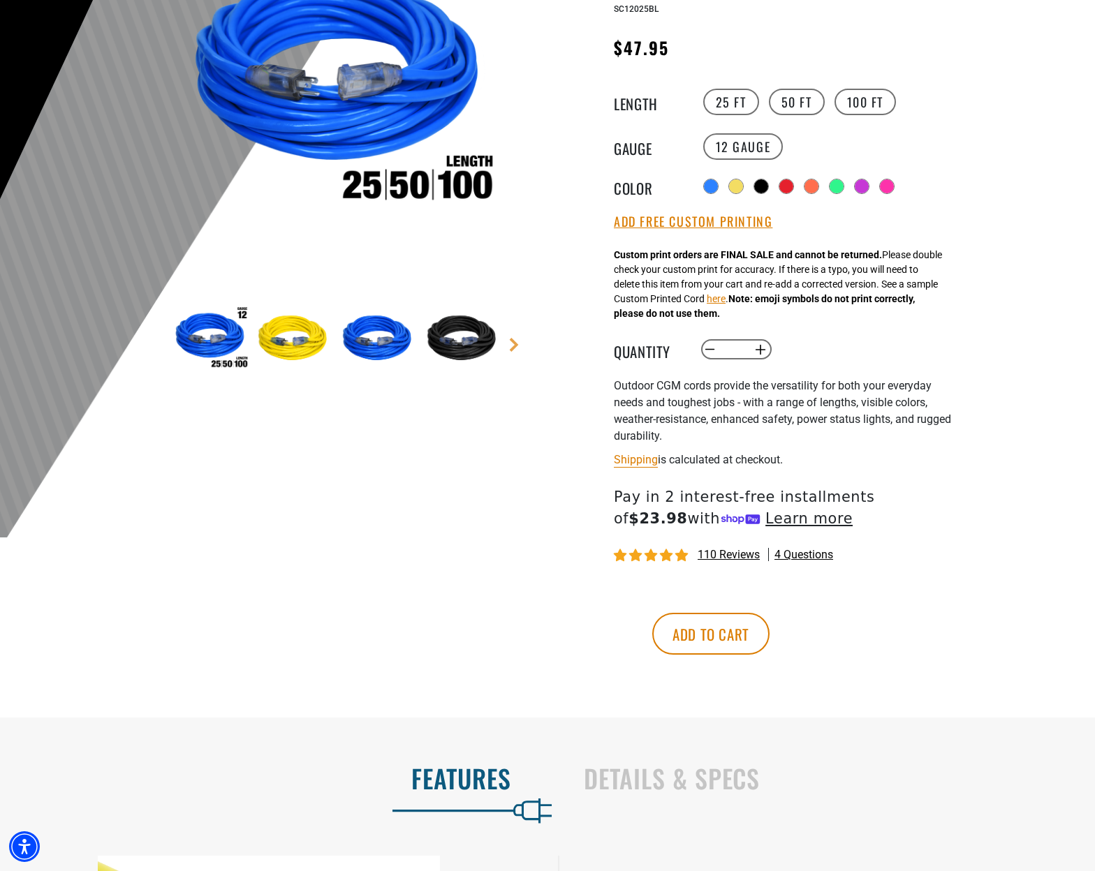  Describe the element at coordinates (379, 339) in the screenshot. I see `img: Blue` at that location.